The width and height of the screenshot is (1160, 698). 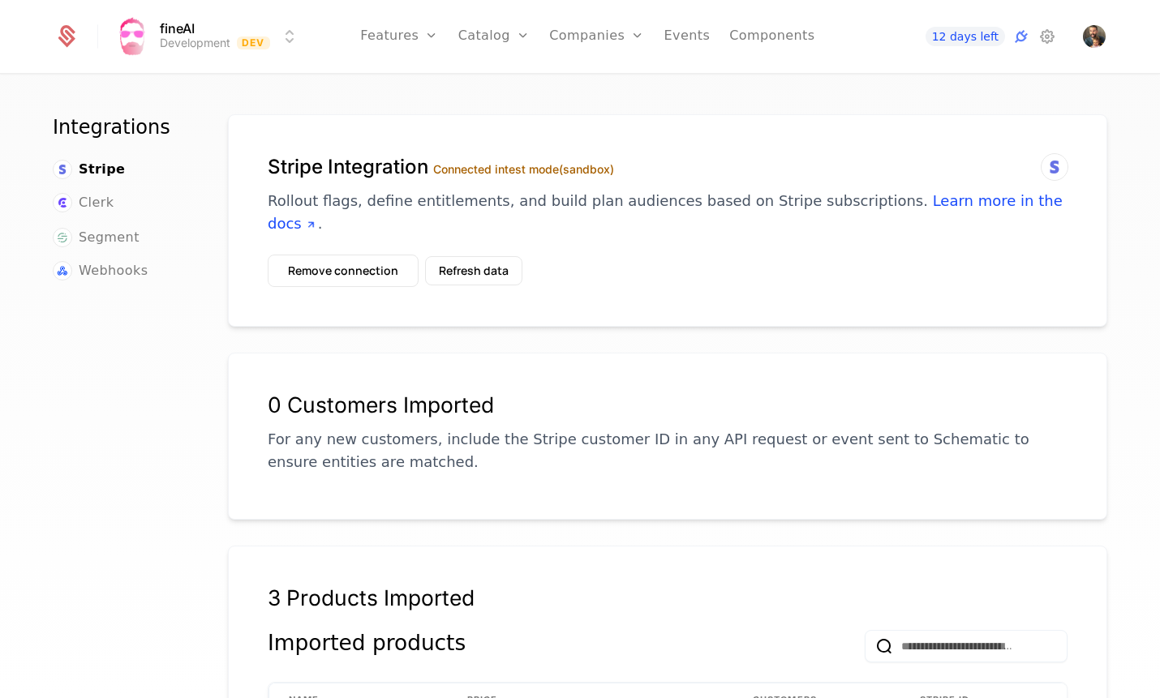 What do you see at coordinates (208, 36) in the screenshot?
I see `button: Select environment` at bounding box center [208, 36].